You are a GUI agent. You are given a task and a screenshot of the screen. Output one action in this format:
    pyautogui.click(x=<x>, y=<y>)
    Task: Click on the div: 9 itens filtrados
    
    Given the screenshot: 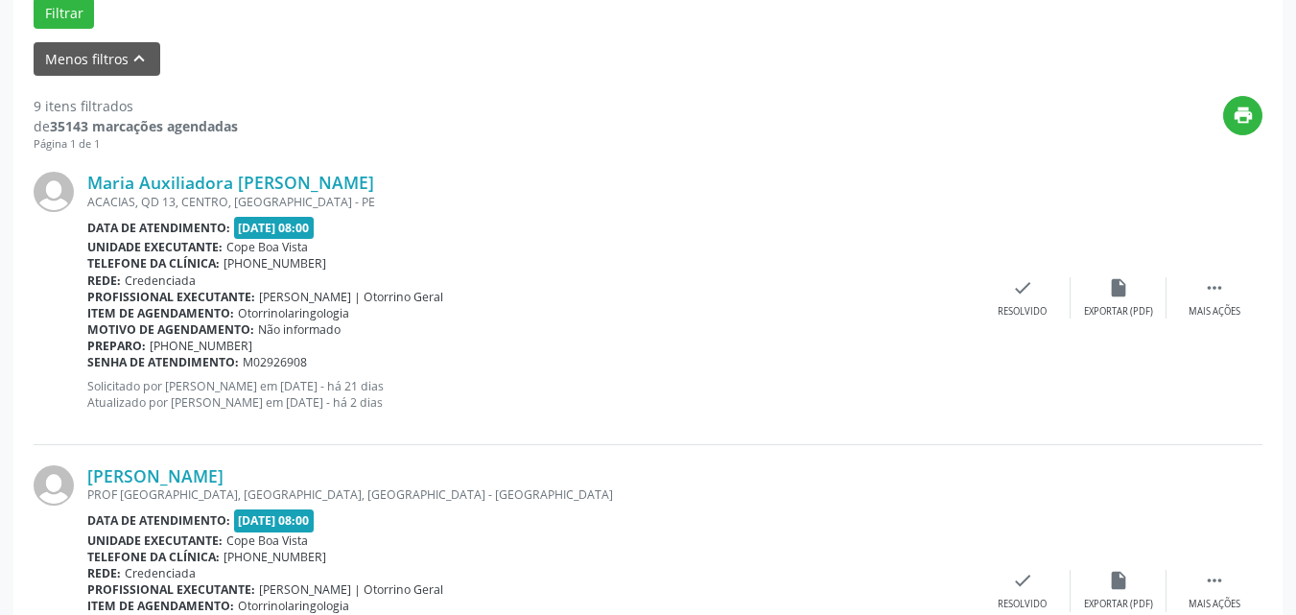 What is the action you would take?
    pyautogui.click(x=135, y=106)
    